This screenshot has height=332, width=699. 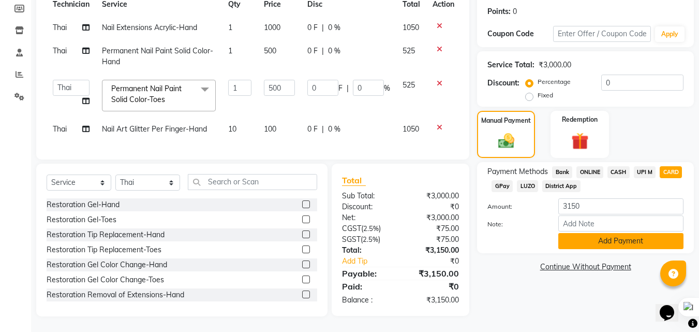 What do you see at coordinates (354, 180) in the screenshot?
I see `span: Total` at bounding box center [354, 180].